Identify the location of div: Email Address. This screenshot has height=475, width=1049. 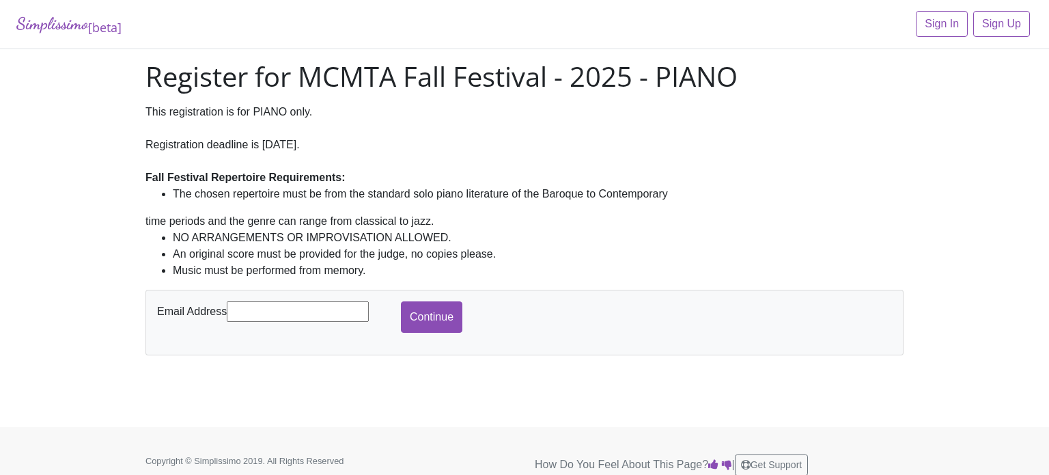
(277, 311).